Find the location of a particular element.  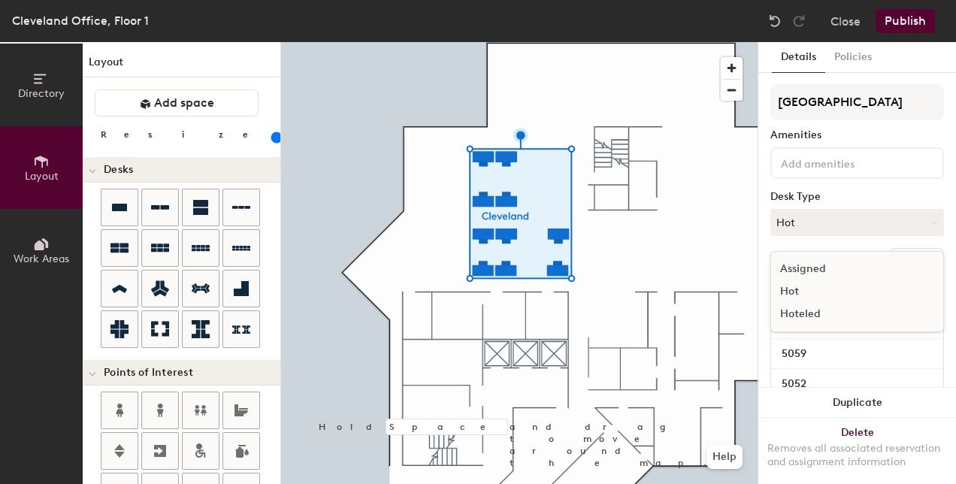

button: Help is located at coordinates (724, 457).